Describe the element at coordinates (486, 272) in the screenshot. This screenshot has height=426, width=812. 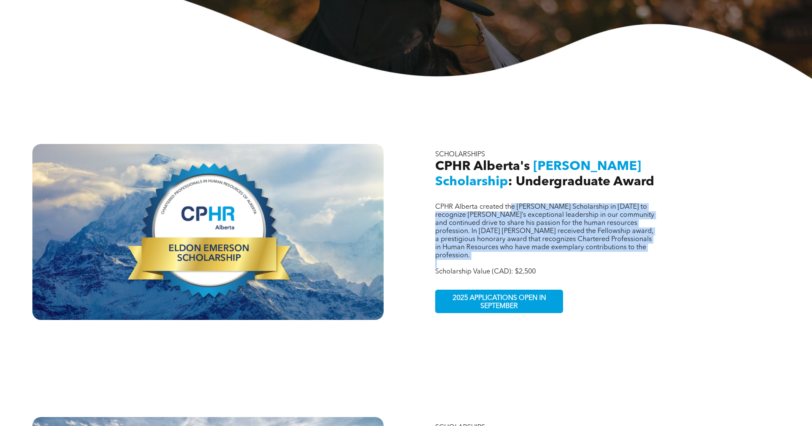
I see `span: Scholarship Value (CAD): $2,500` at that location.